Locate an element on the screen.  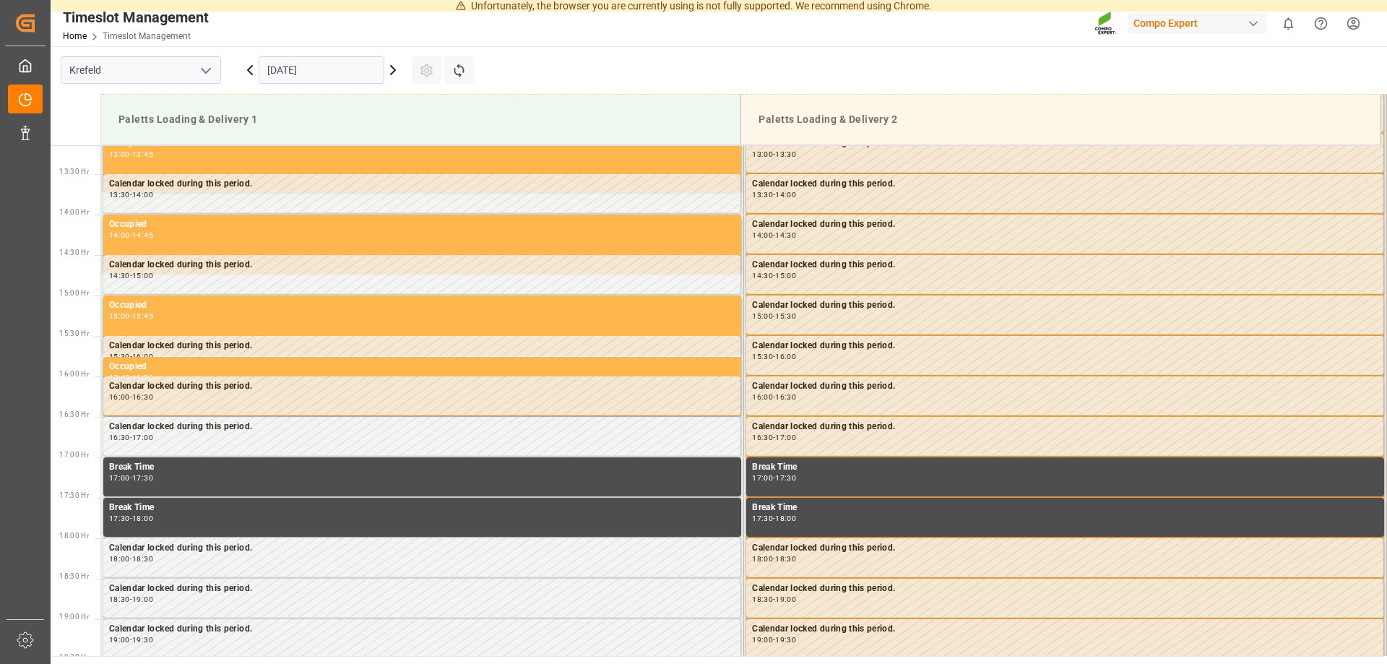
span: 18:00 Hr is located at coordinates (74, 535).